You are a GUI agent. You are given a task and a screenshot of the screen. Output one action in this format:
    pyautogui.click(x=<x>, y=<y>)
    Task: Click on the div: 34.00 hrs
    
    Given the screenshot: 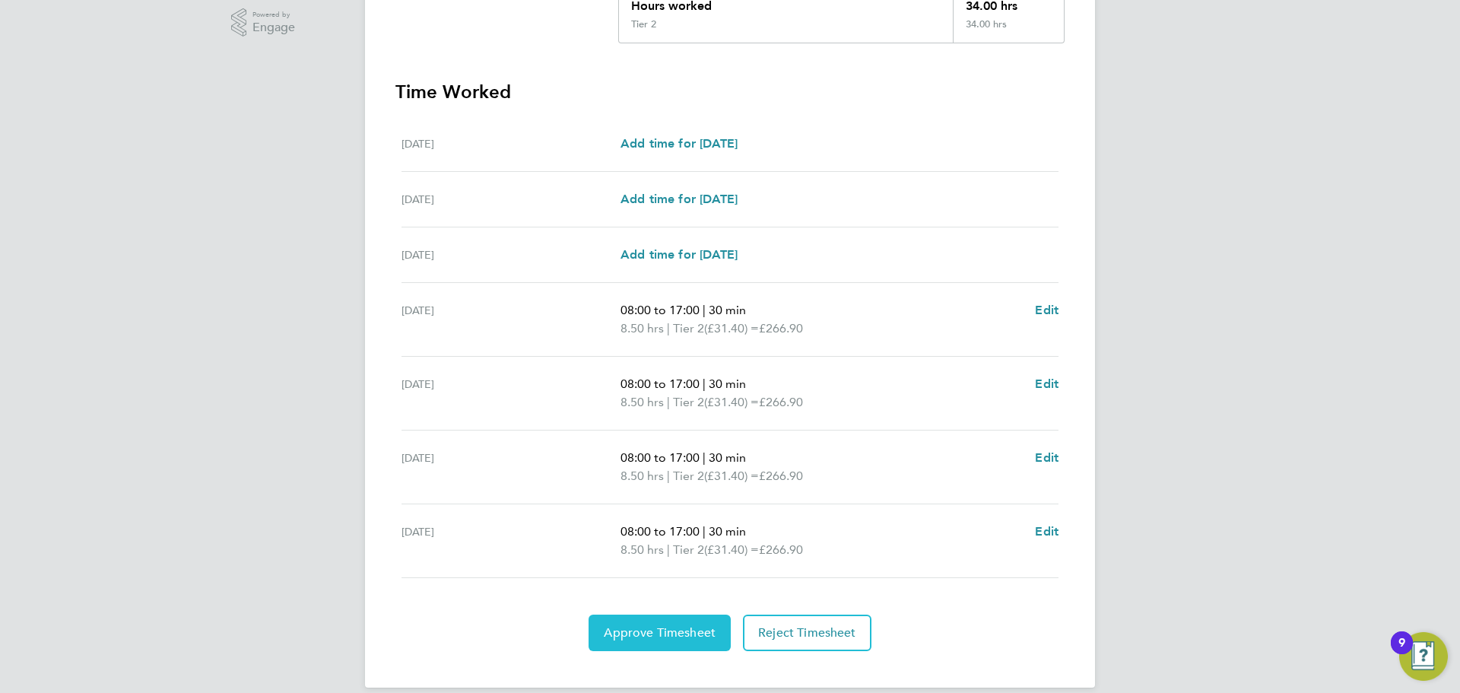 What is the action you would take?
    pyautogui.click(x=1008, y=30)
    